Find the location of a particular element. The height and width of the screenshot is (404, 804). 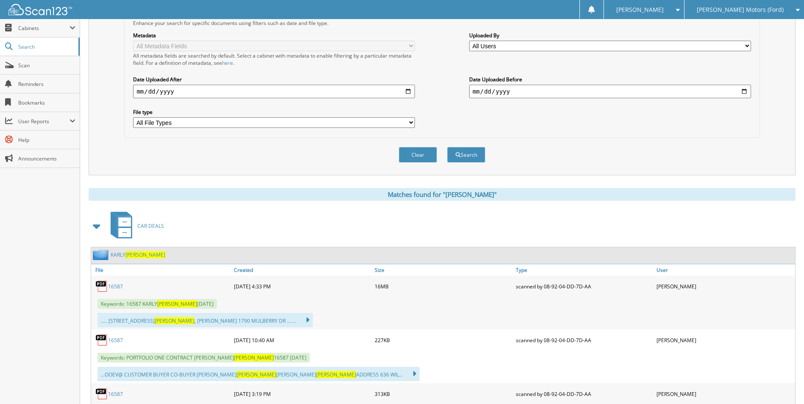

div: 227KB is located at coordinates (443, 340).